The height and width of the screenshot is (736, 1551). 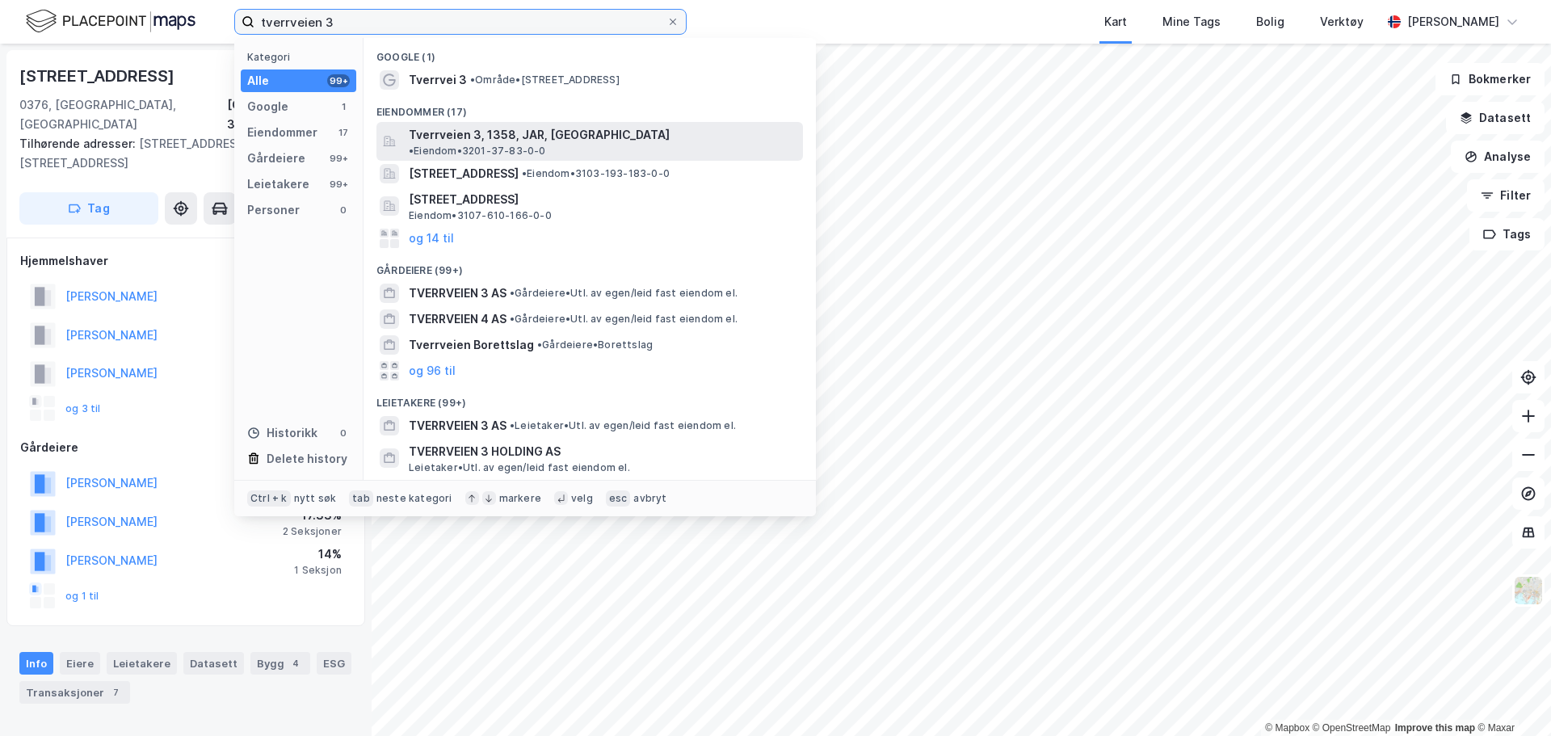 What do you see at coordinates (116, 692) in the screenshot?
I see `div: 7` at bounding box center [116, 692].